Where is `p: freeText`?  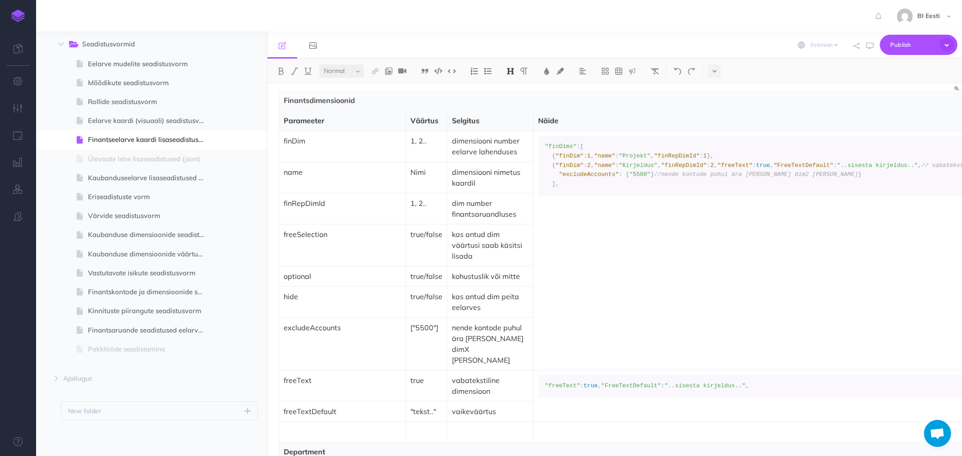 p: freeText is located at coordinates (342, 381).